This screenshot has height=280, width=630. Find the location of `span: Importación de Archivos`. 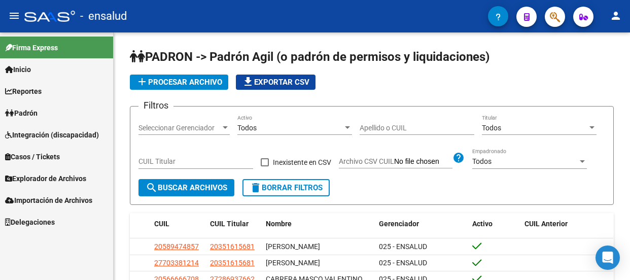

span: Importación de Archivos is located at coordinates (49, 200).